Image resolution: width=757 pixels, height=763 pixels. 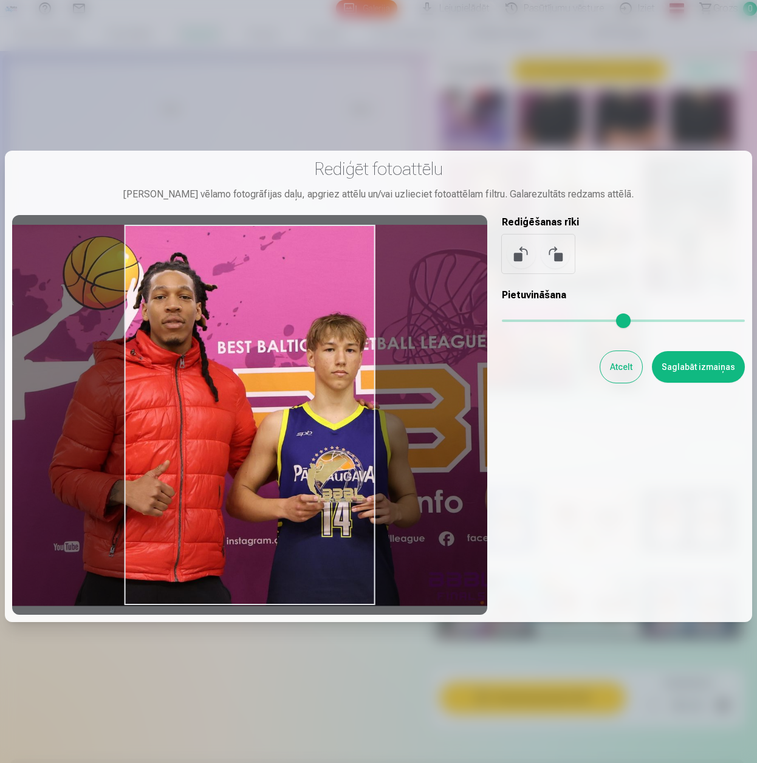 What do you see at coordinates (378, 169) in the screenshot?
I see `h3: Rediģēt fotoattēlu` at bounding box center [378, 169].